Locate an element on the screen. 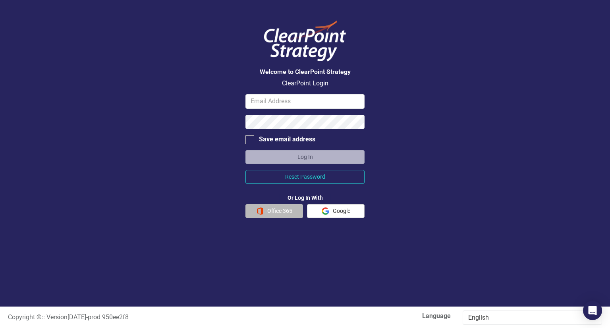 The image size is (610, 328). h3: Welcome to ClearPoint Strategy is located at coordinates (305, 72).